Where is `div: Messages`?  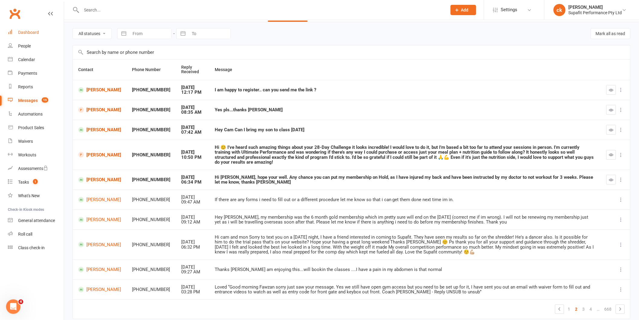 div: Messages is located at coordinates (28, 100).